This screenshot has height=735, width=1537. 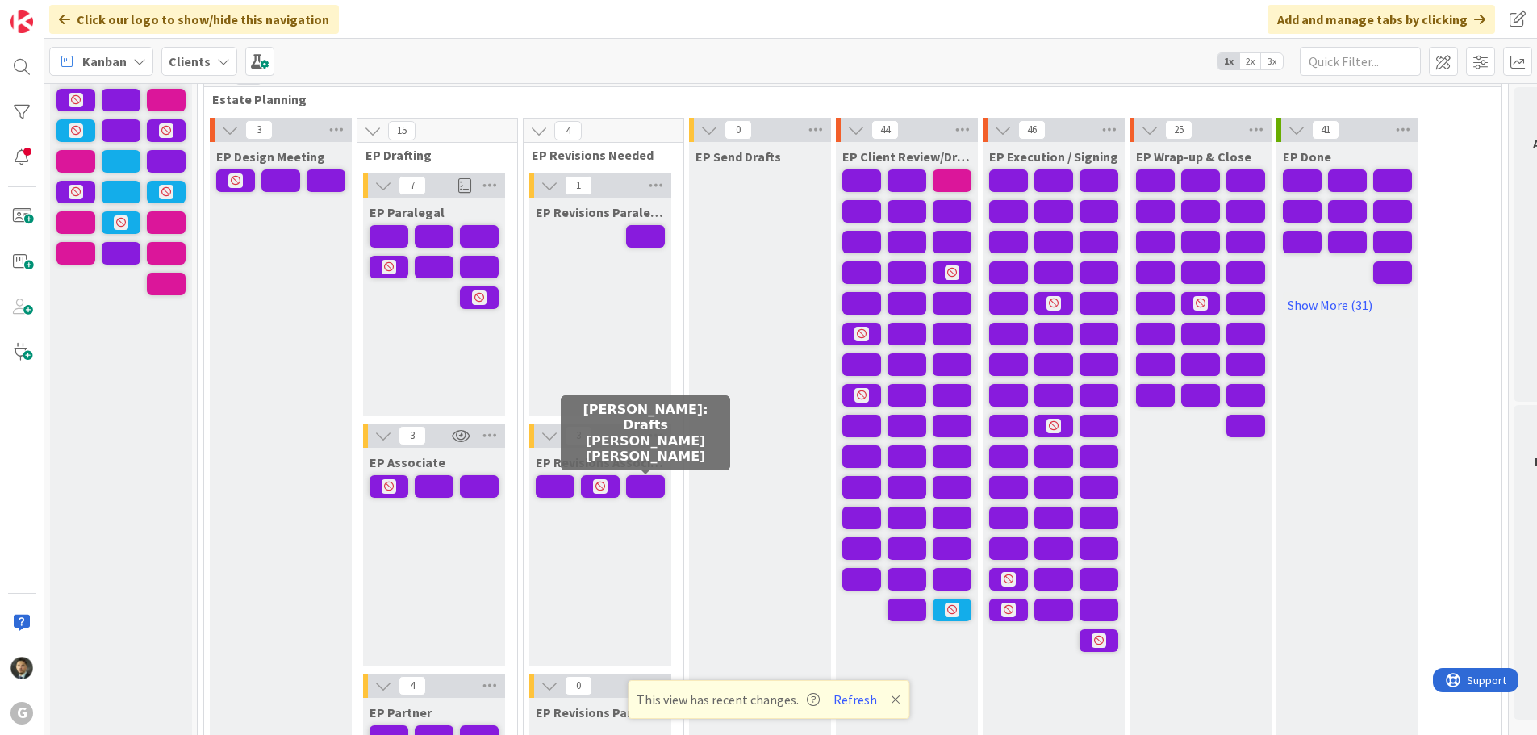 What do you see at coordinates (190, 61) in the screenshot?
I see `b: Clients` at bounding box center [190, 61].